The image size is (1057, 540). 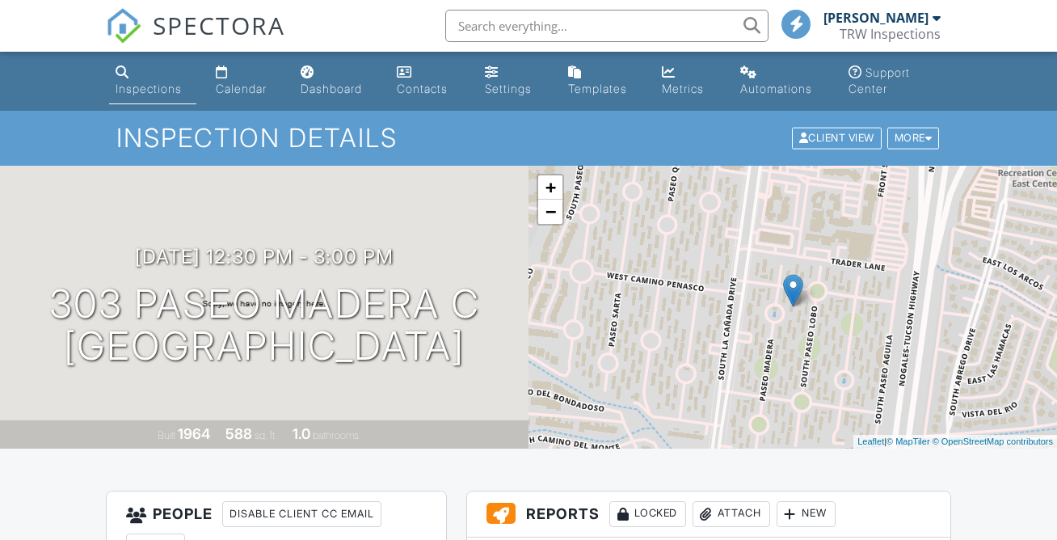 I want to click on div: More, so click(x=913, y=138).